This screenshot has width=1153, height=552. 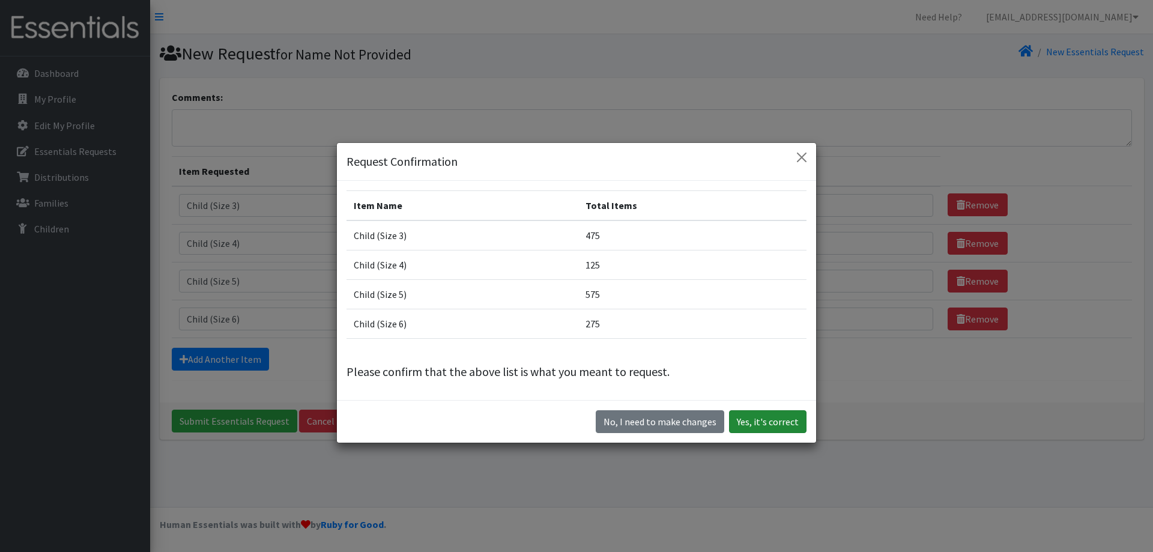 What do you see at coordinates (801, 157) in the screenshot?
I see `button: Close` at bounding box center [801, 157].